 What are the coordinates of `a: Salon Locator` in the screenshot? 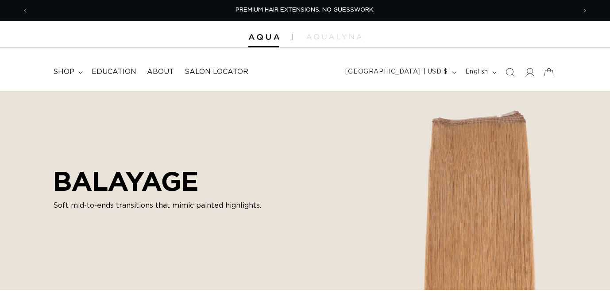 It's located at (216, 72).